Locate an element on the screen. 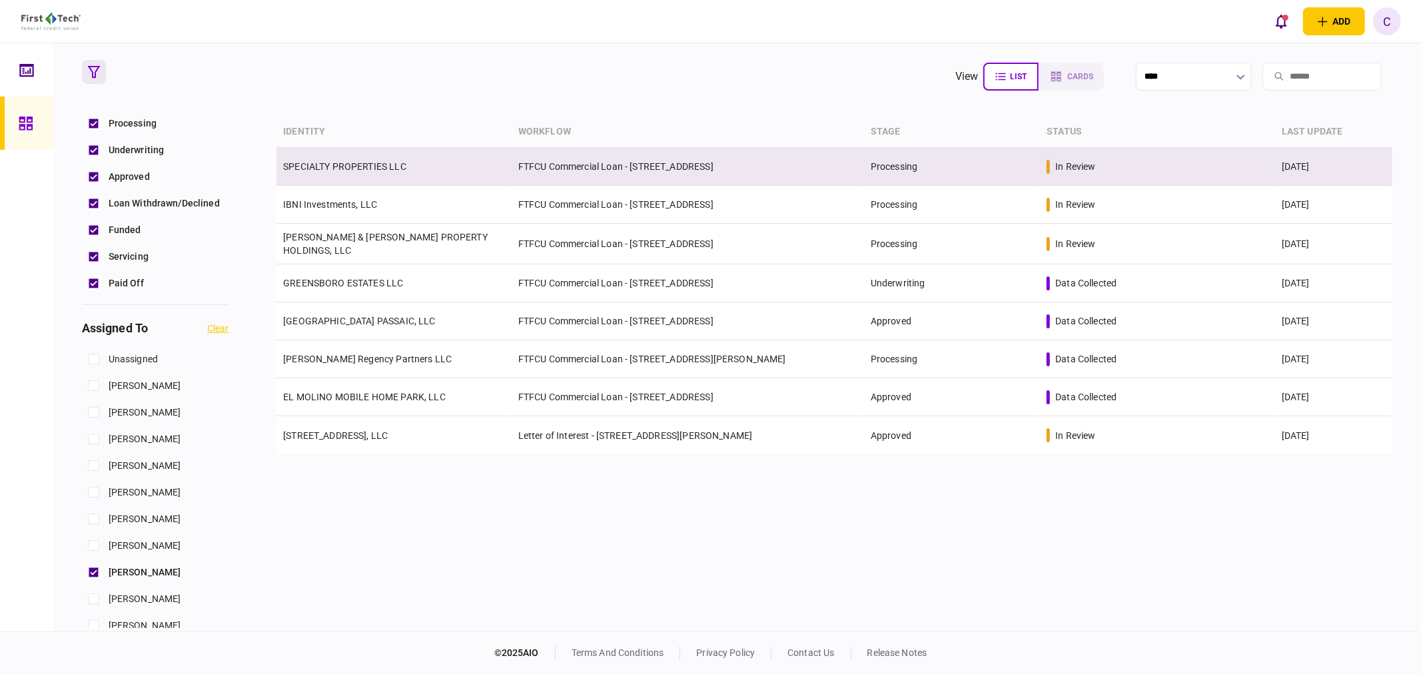 Image resolution: width=1421 pixels, height=674 pixels. td: Underwriting is located at coordinates (952, 283).